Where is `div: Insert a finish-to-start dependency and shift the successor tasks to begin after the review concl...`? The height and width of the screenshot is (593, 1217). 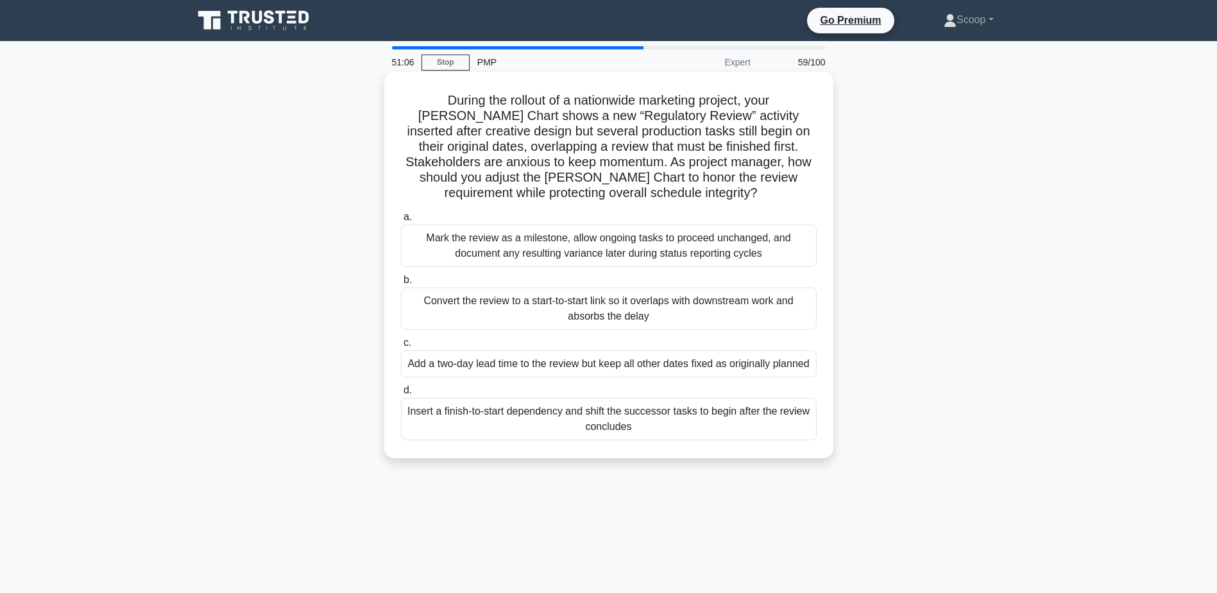
div: Insert a finish-to-start dependency and shift the successor tasks to begin after the review concl... is located at coordinates (609, 419).